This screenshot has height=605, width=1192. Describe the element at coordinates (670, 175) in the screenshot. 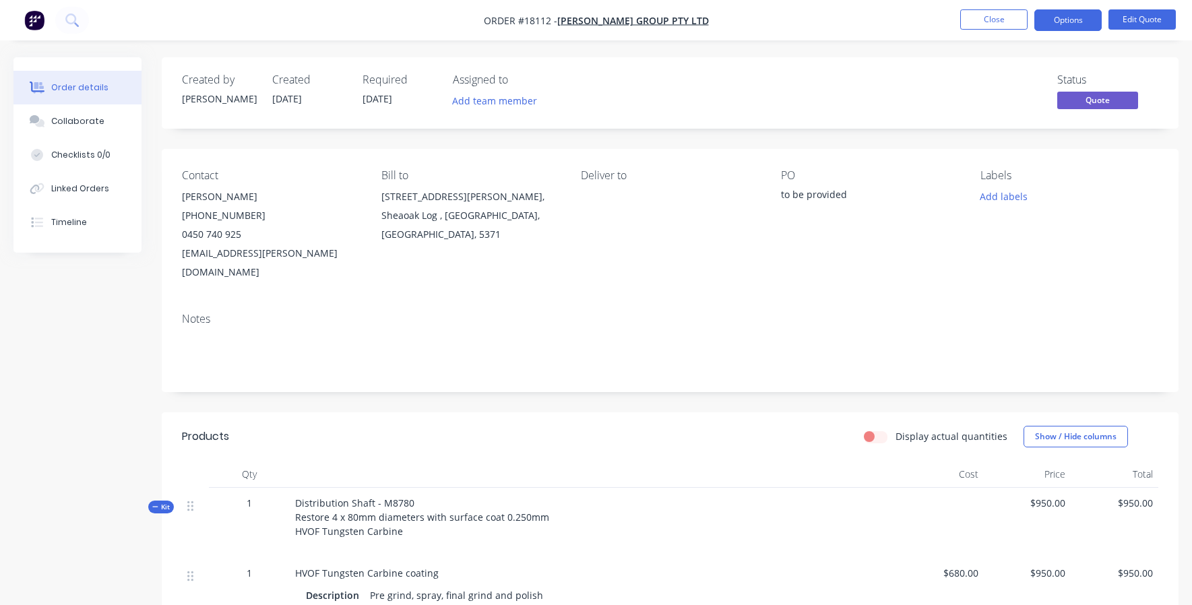

I see `div: Deliver to` at that location.